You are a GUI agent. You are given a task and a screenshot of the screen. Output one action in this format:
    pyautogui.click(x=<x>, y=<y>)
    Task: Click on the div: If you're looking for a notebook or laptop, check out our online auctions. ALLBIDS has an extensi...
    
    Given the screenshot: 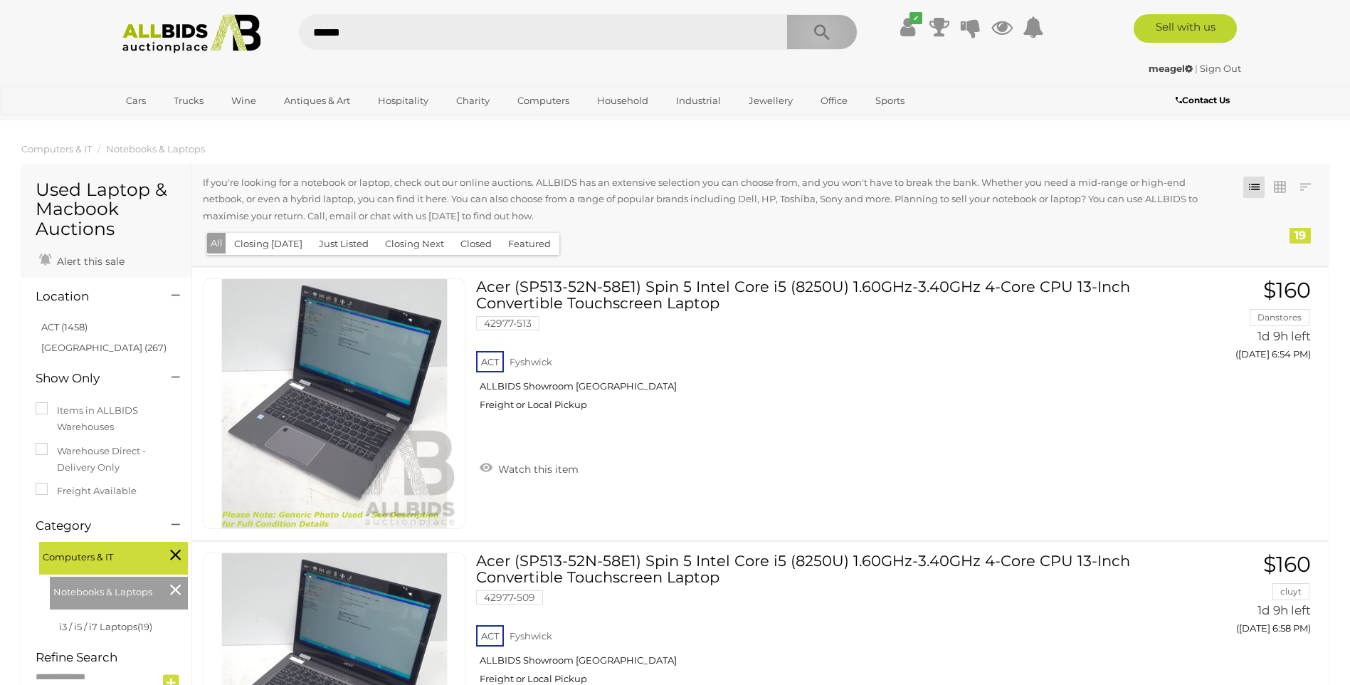 What is the action you would take?
    pyautogui.click(x=714, y=201)
    